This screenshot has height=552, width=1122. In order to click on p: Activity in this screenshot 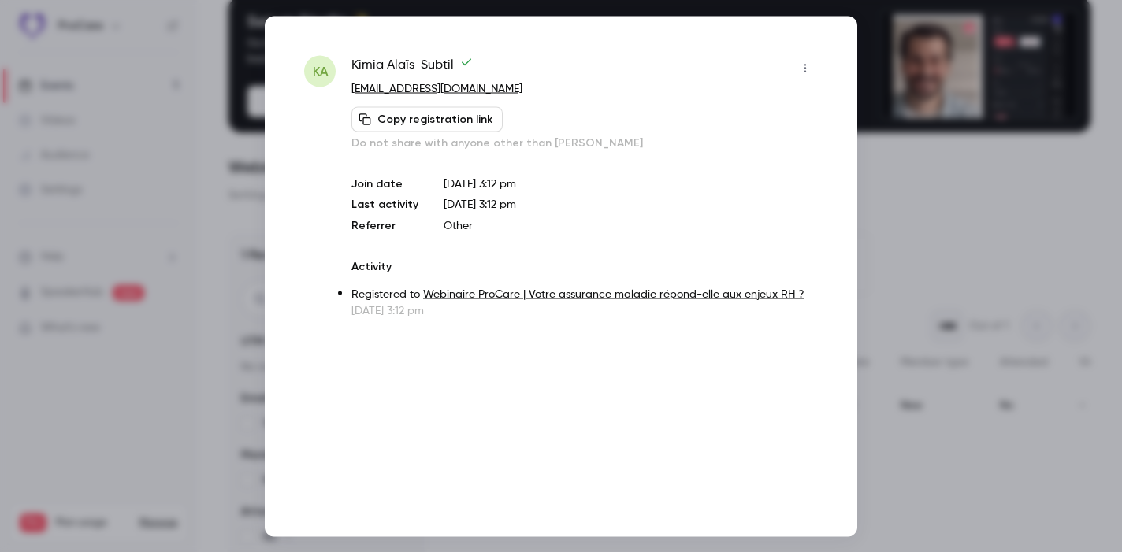, I will do `click(584, 266)`.